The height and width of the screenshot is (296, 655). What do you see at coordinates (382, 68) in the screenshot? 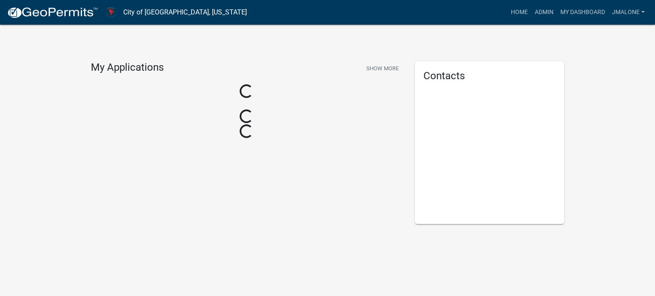
I see `button: Show More` at bounding box center [382, 68].